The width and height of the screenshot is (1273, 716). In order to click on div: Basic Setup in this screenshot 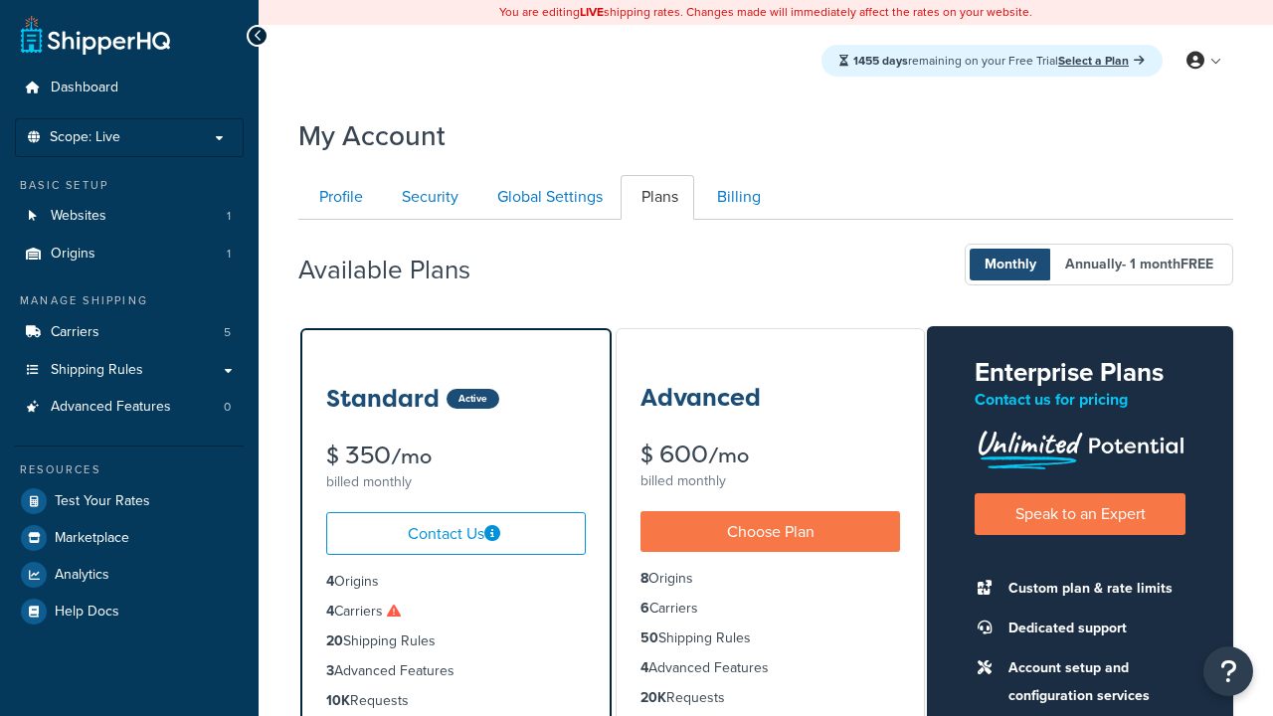, I will do `click(129, 185)`.